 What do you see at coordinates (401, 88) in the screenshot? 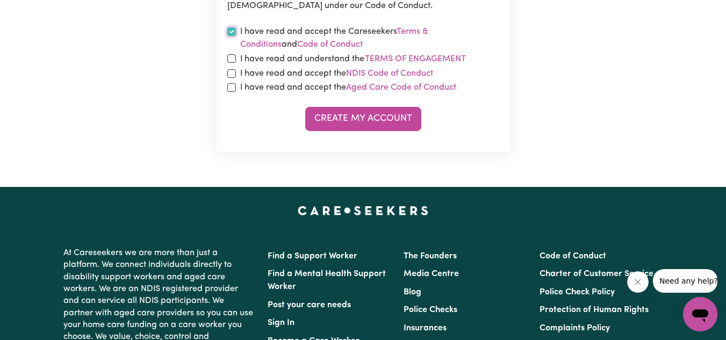
I see `a: Aged Care Code of Conduct` at bounding box center [401, 88].